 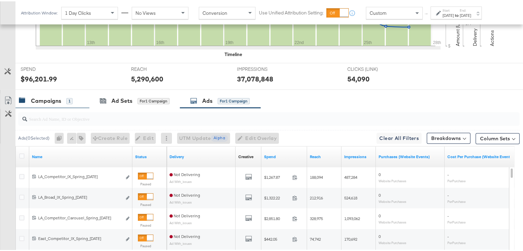 I want to click on div: Campaigns, so click(x=46, y=99).